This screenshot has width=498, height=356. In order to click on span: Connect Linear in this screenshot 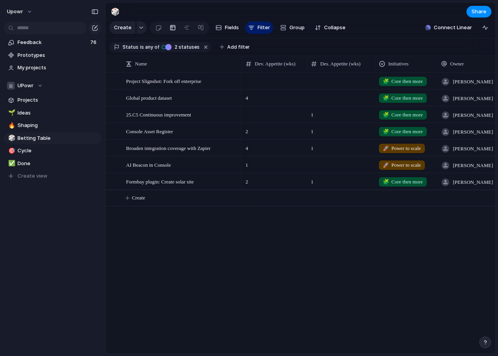, I will do `click(453, 28)`.